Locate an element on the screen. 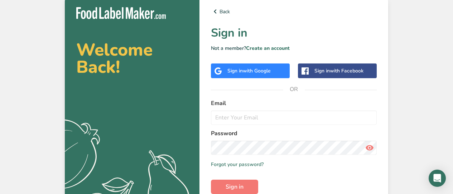 This screenshot has width=453, height=194. span: OR is located at coordinates (294, 89).